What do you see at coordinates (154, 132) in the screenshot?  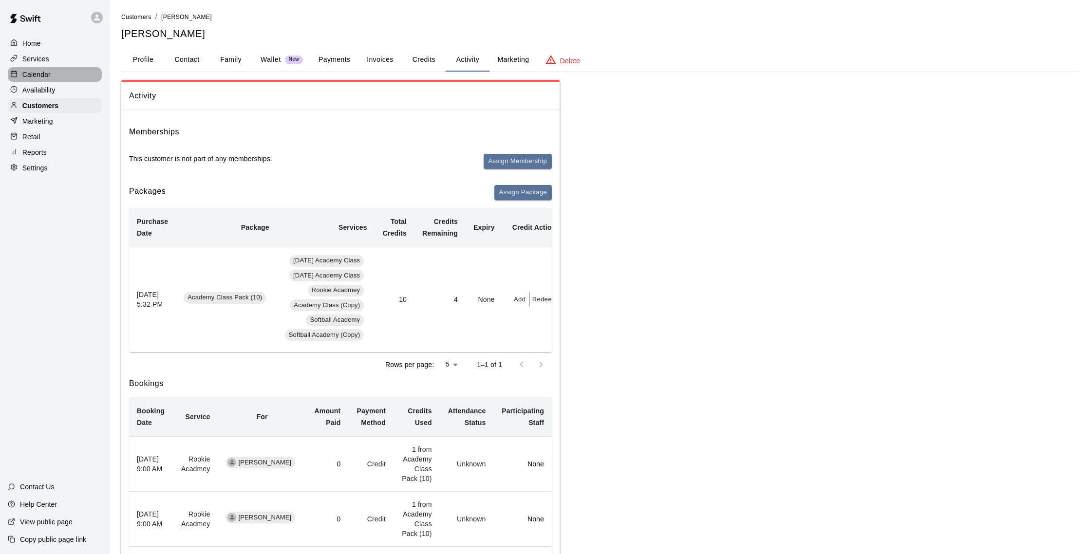 I see `h6: Memberships` at bounding box center [154, 132].